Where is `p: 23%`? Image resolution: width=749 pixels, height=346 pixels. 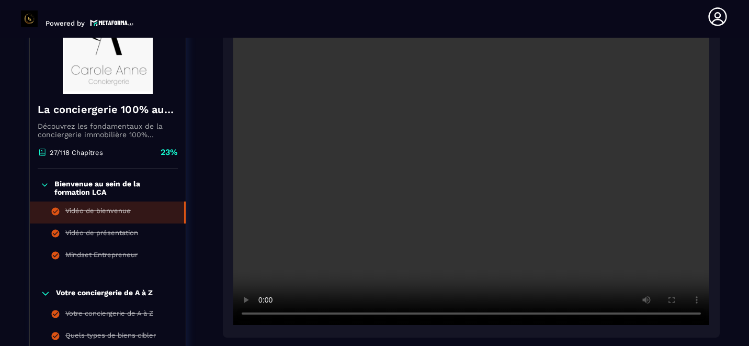 p: 23% is located at coordinates (169, 152).